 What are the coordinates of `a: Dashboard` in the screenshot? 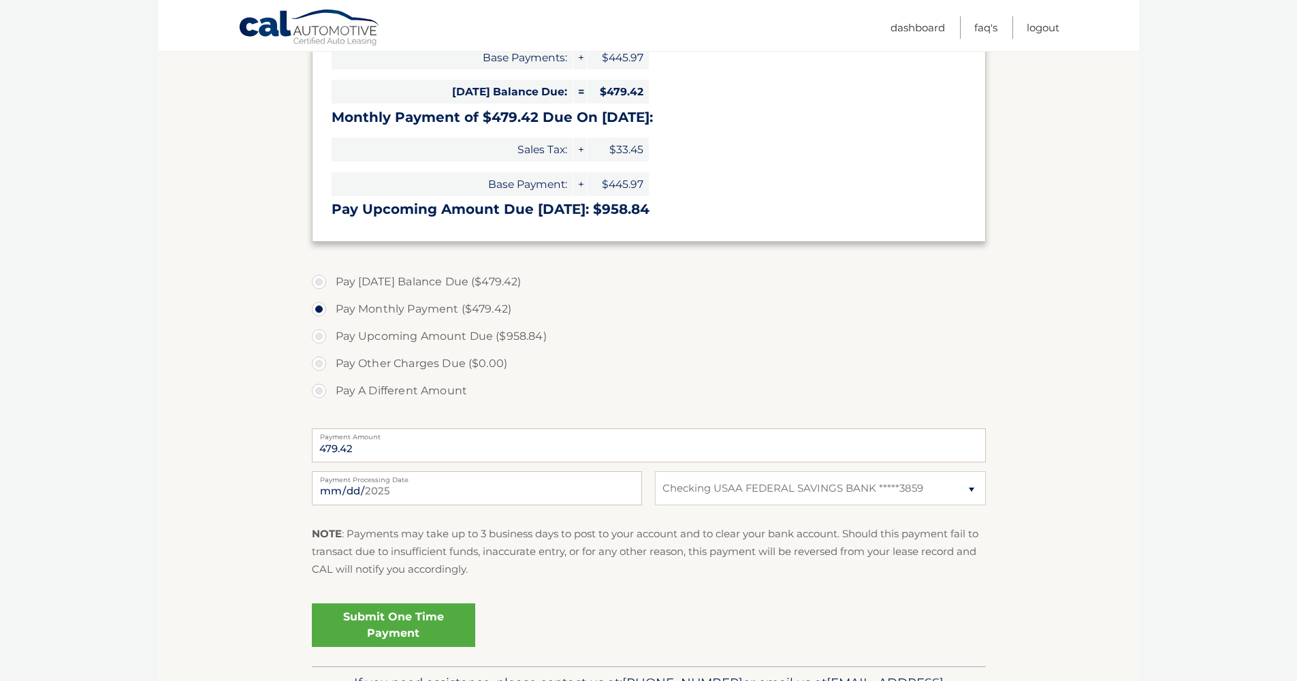 It's located at (918, 27).